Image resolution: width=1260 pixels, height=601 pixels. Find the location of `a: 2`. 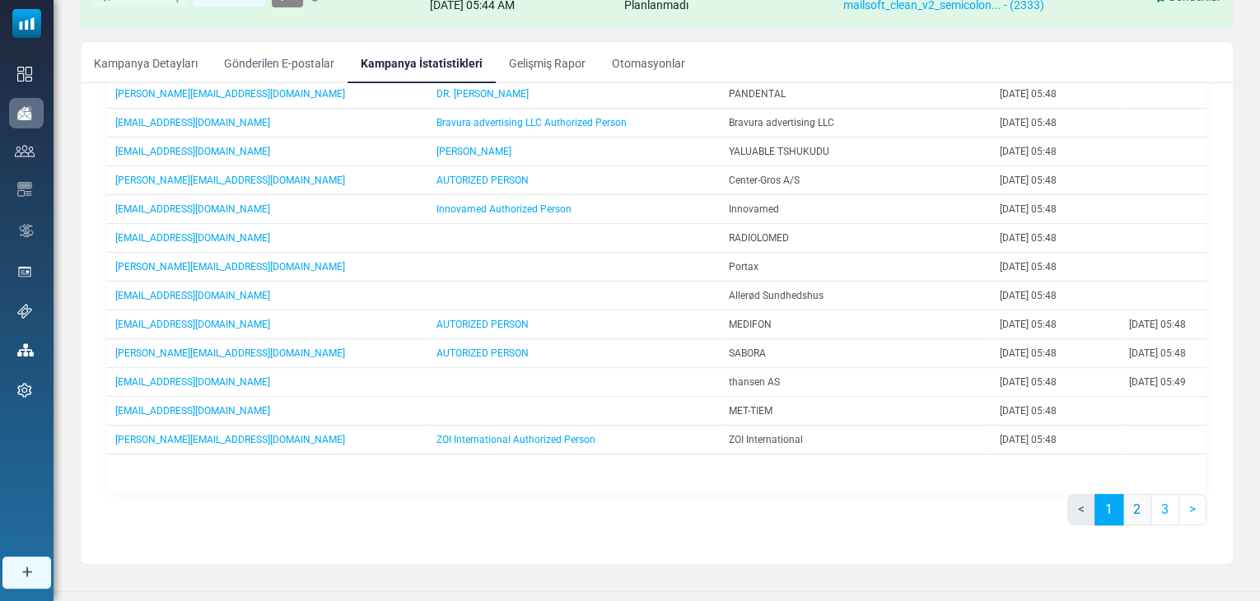

a: 2 is located at coordinates (1137, 510).